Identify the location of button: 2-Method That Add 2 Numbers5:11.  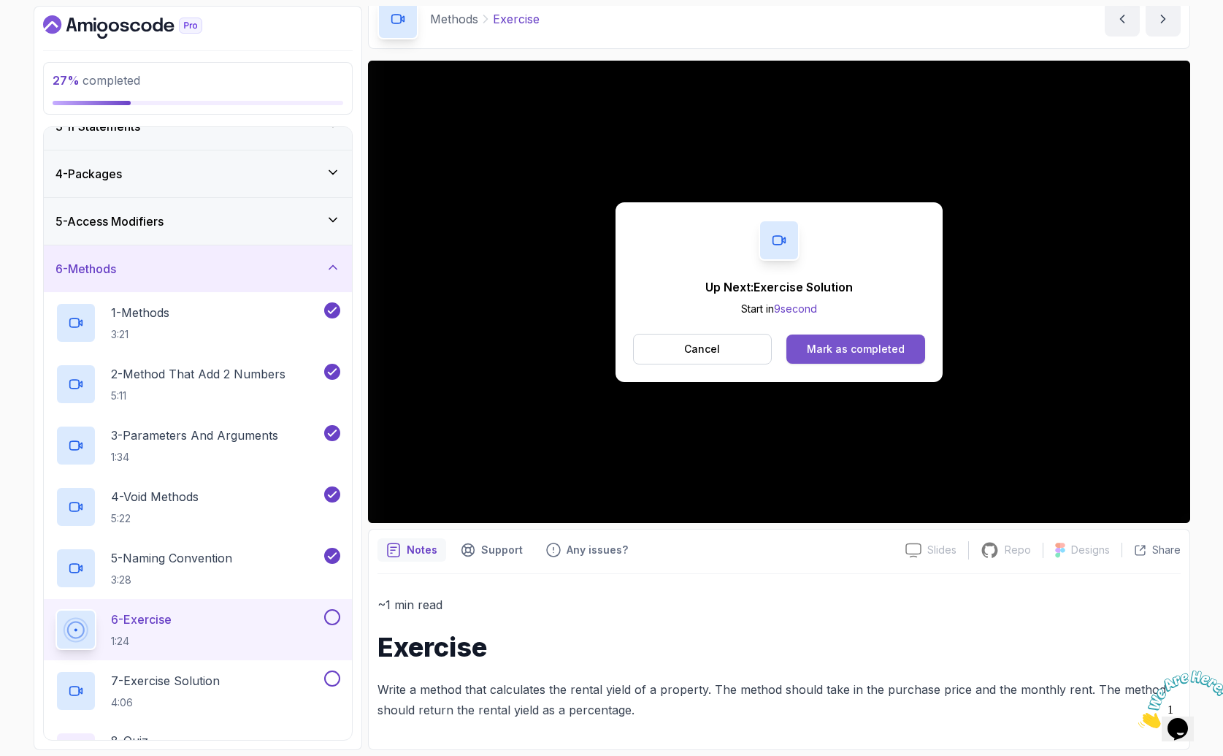
(198, 384).